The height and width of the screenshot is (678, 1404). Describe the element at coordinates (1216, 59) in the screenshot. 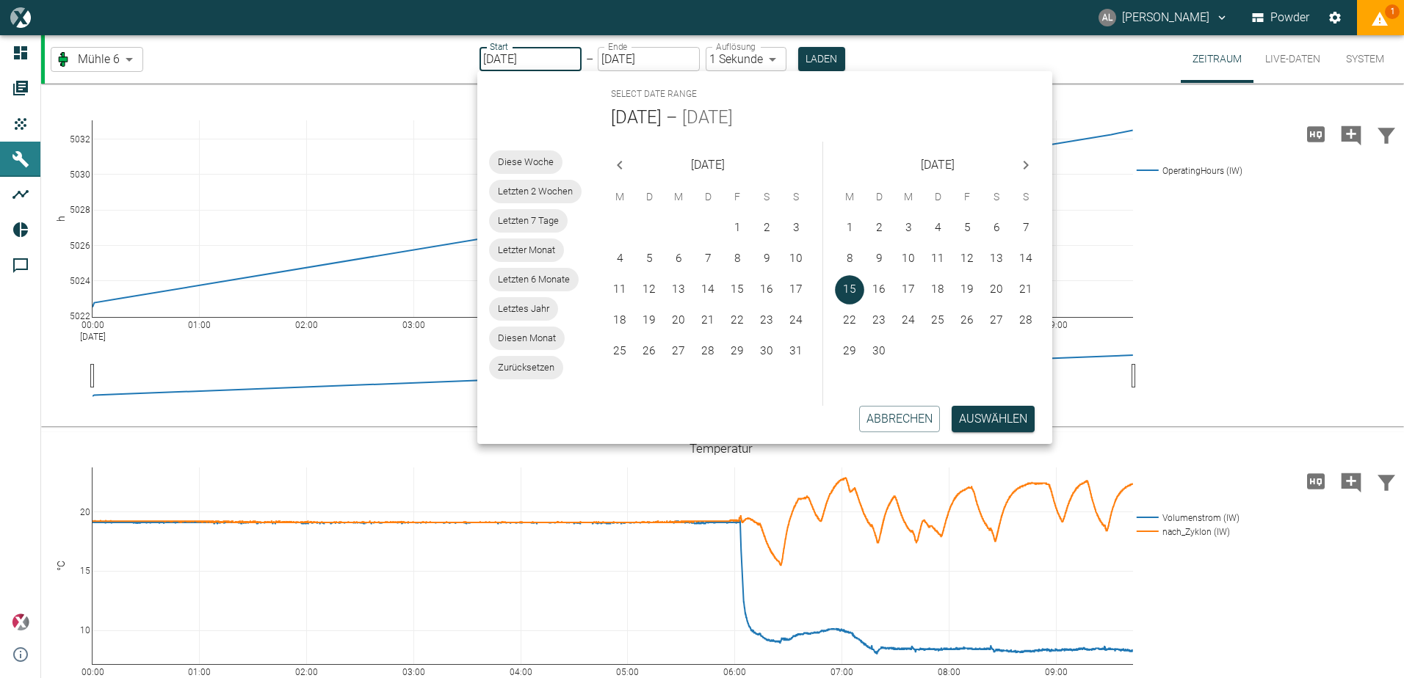

I see `button: Zeitraum` at that location.